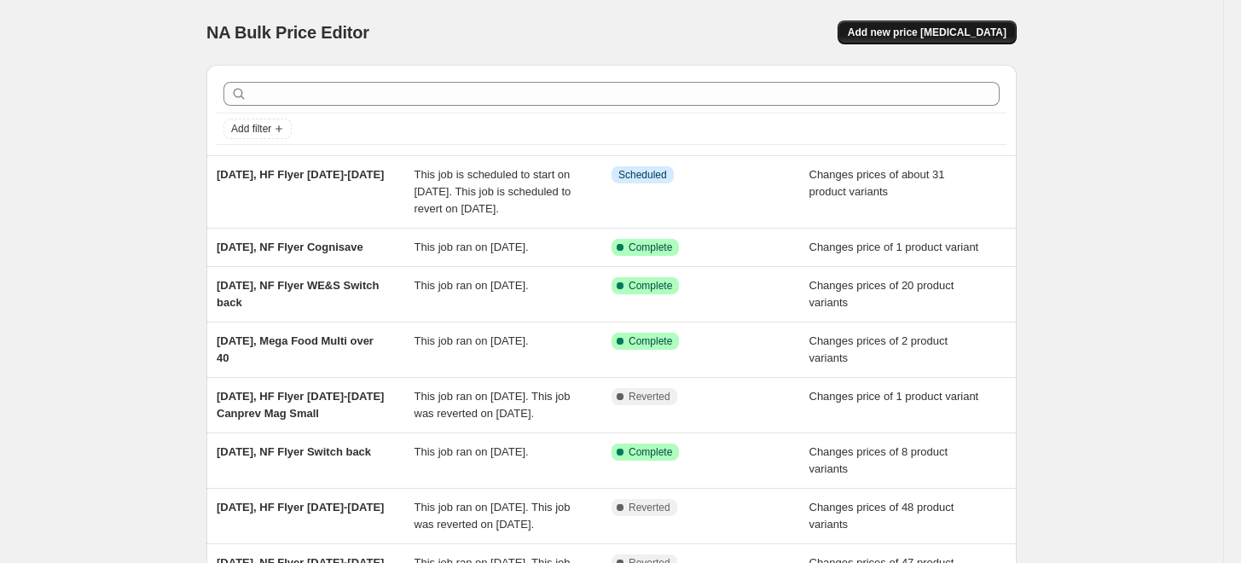  Describe the element at coordinates (251, 129) in the screenshot. I see `span: Add filter` at that location.